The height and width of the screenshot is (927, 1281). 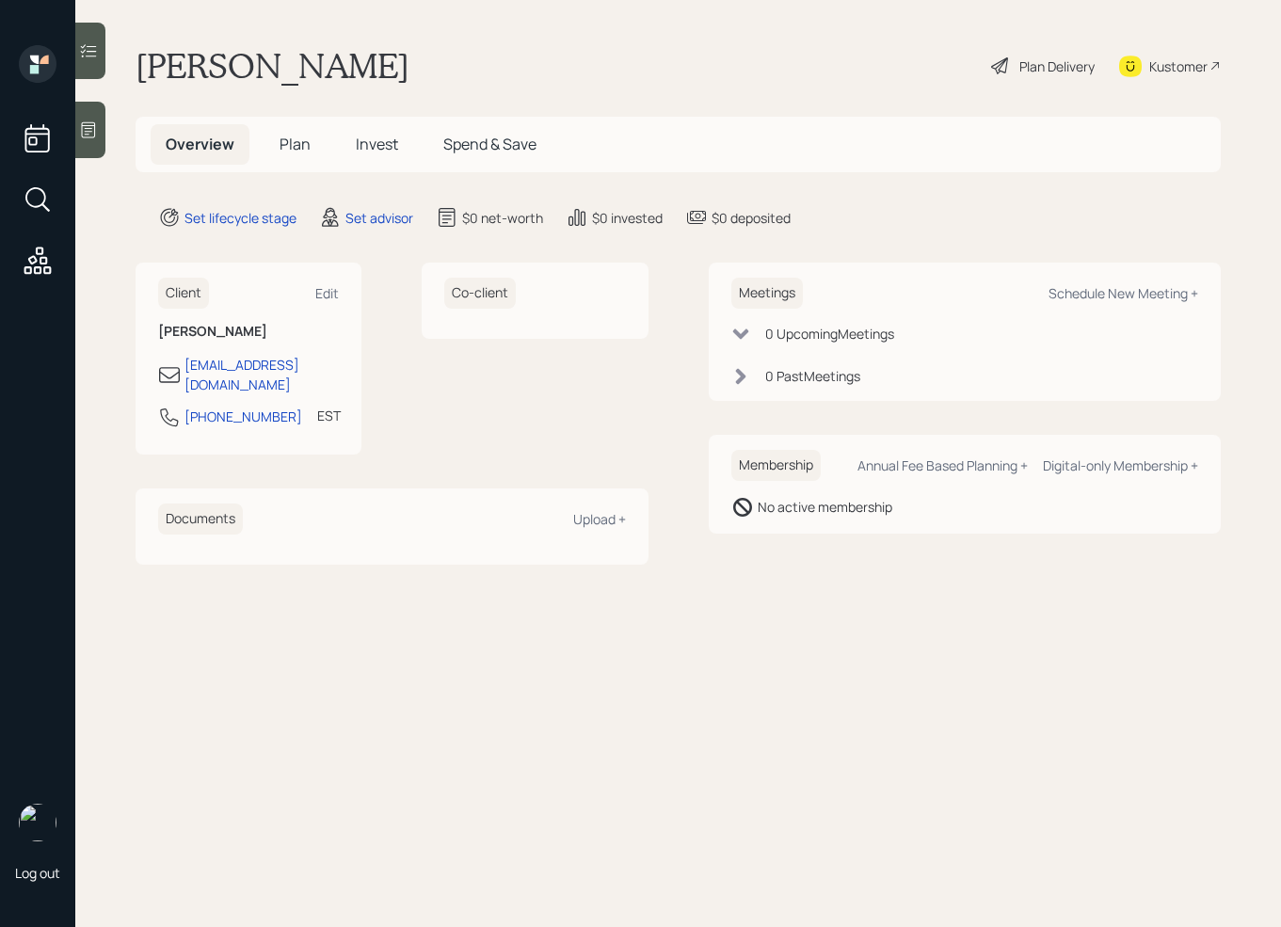 I want to click on div: Edit, so click(x=327, y=293).